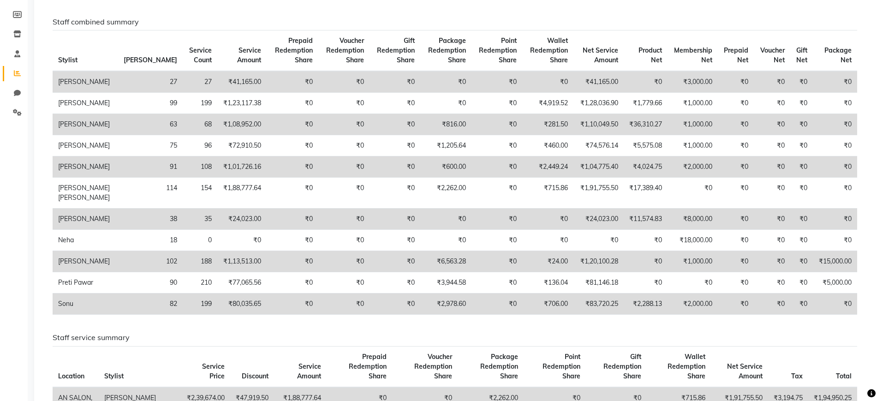  I want to click on td: ₹6,563.28, so click(446, 261).